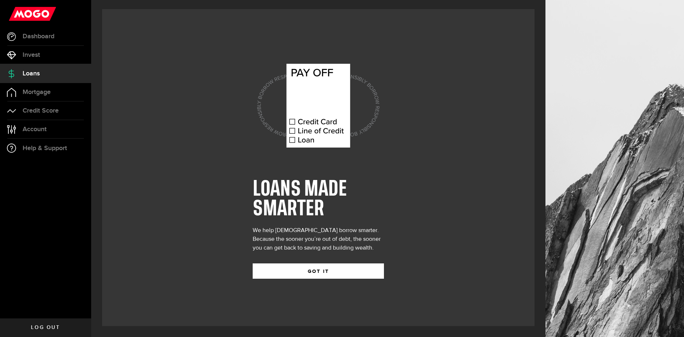  Describe the element at coordinates (38, 36) in the screenshot. I see `span: Dashboard` at that location.